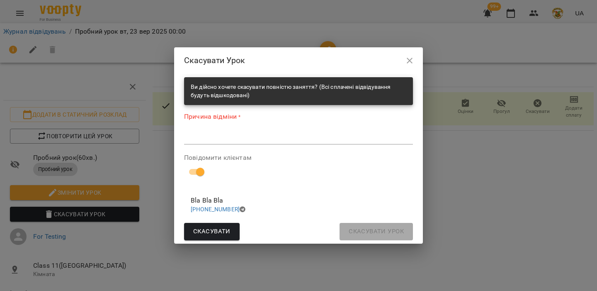 This screenshot has height=291, width=597. I want to click on label: Причина відміни, so click(299, 116).